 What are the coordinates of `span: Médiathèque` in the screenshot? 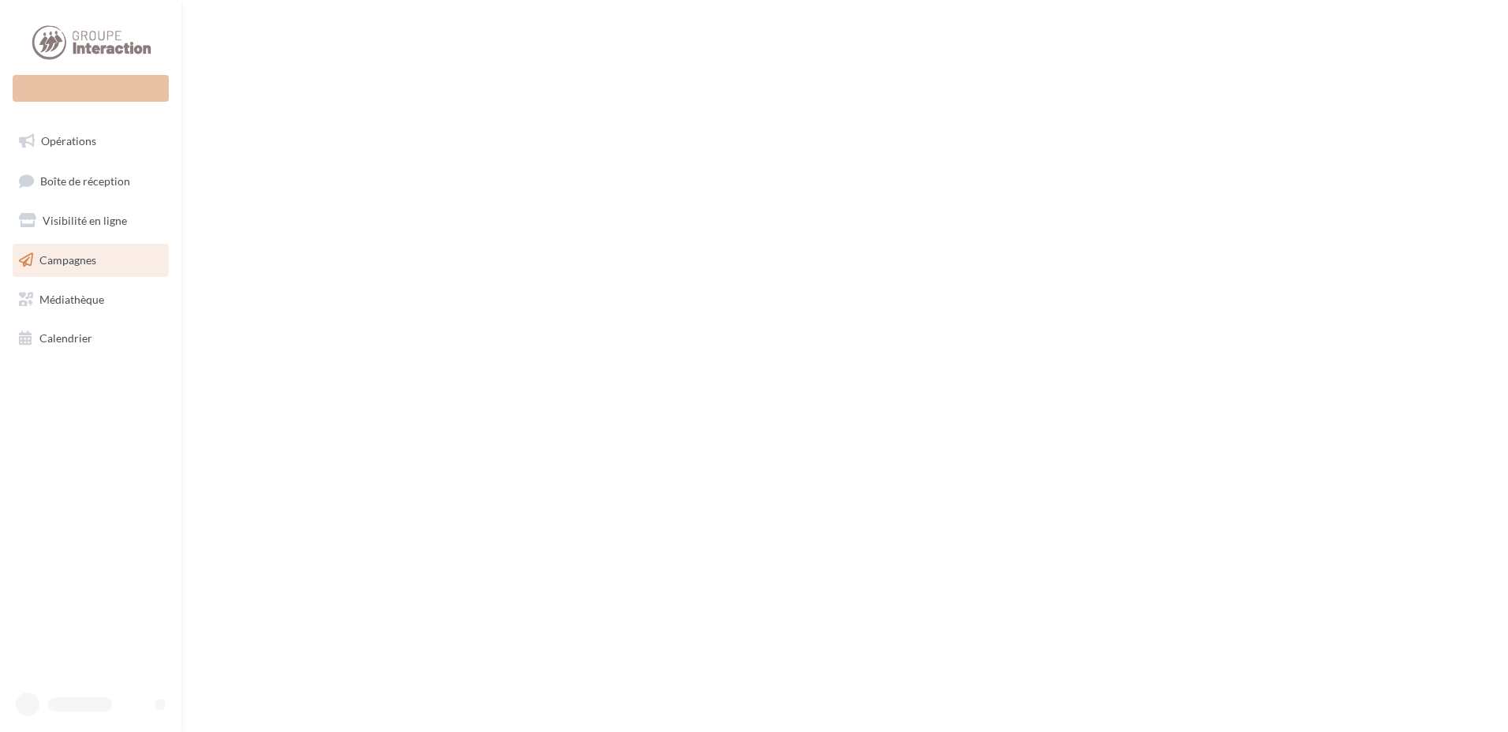 It's located at (72, 298).